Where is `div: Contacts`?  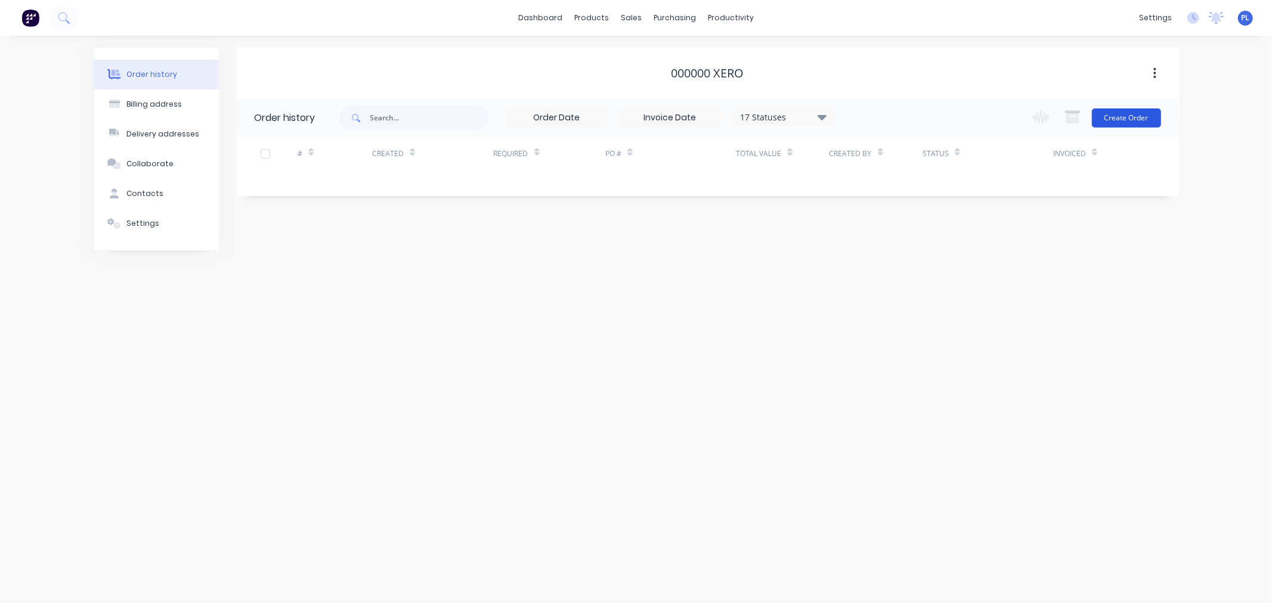
div: Contacts is located at coordinates (145, 194).